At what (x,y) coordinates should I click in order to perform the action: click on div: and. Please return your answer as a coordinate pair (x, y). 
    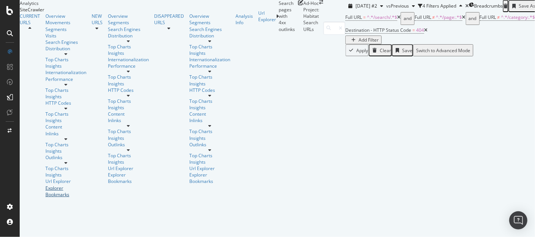
    Looking at the image, I should click on (407, 19).